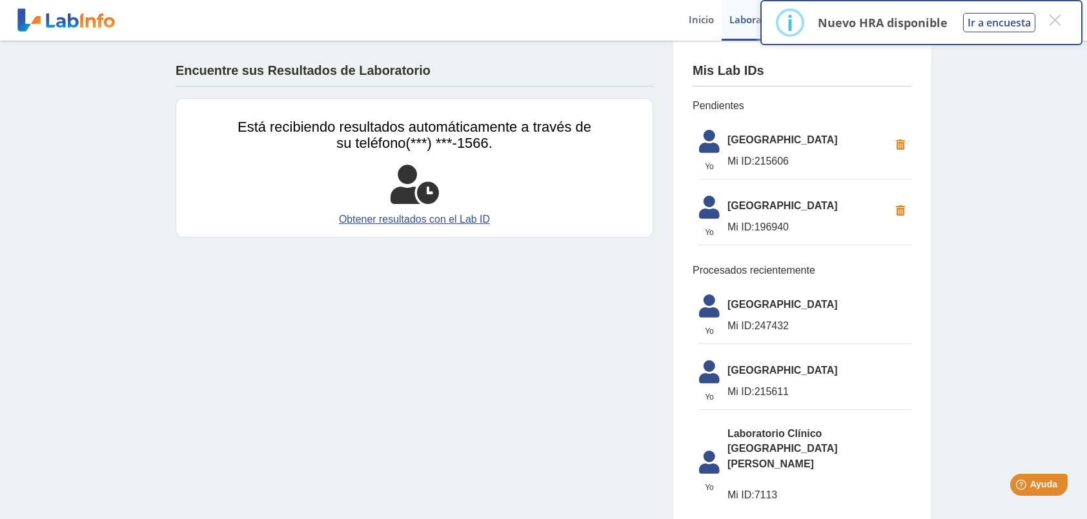  What do you see at coordinates (819, 392) in the screenshot?
I see `span: 215611` at bounding box center [819, 392].